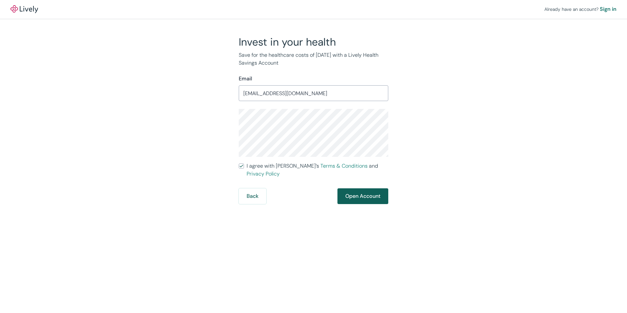  What do you see at coordinates (580, 9) in the screenshot?
I see `div: Already have an account?` at bounding box center [580, 9].